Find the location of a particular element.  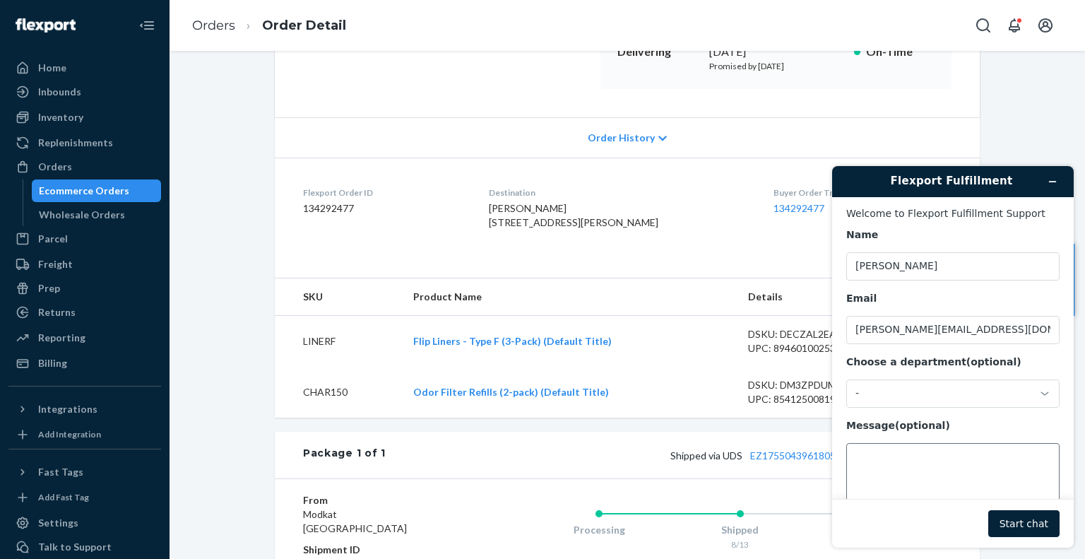

div: UPC: 894601002538 is located at coordinates (814, 348).